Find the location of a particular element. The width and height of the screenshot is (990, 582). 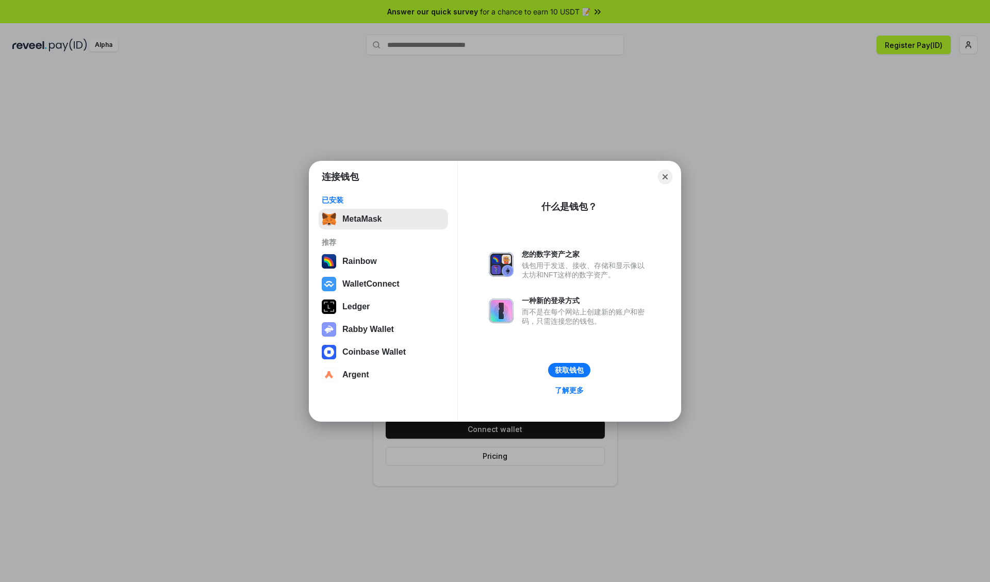

div: 而不是在每个网站上创建新的账户和密码，只需连接您的钱包。 is located at coordinates (586, 317).